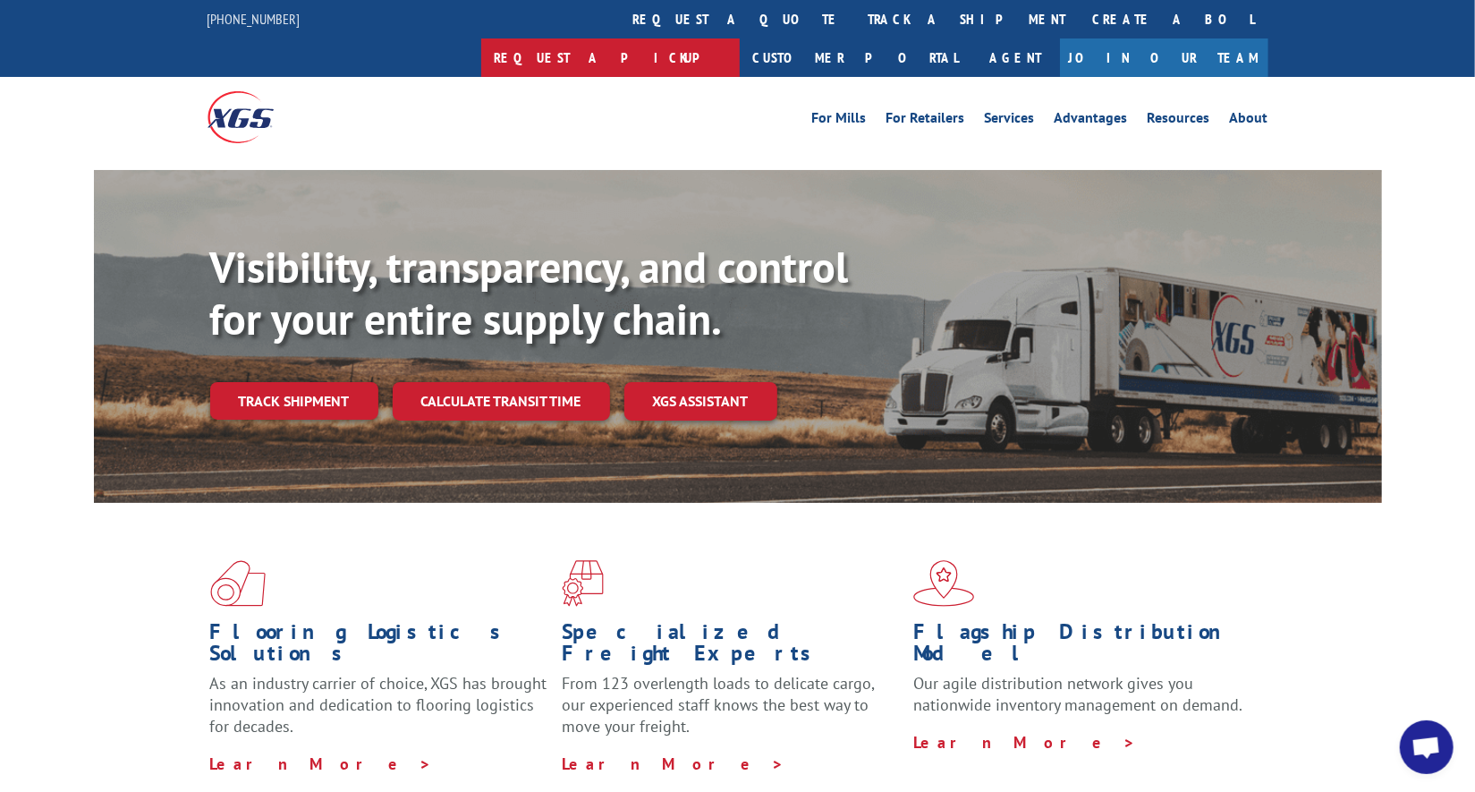 Image resolution: width=1475 pixels, height=792 pixels. Describe the element at coordinates (294, 401) in the screenshot. I see `a: Track shipment` at that location.